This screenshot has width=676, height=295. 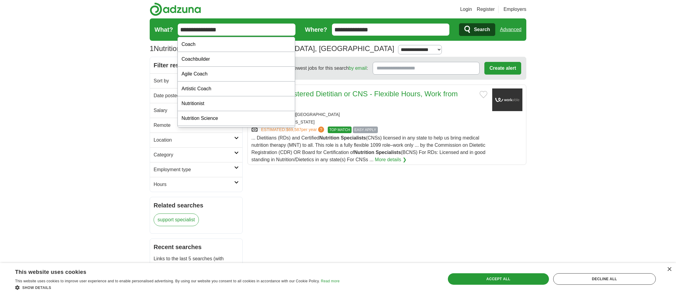 I want to click on h2: Location, so click(x=194, y=140).